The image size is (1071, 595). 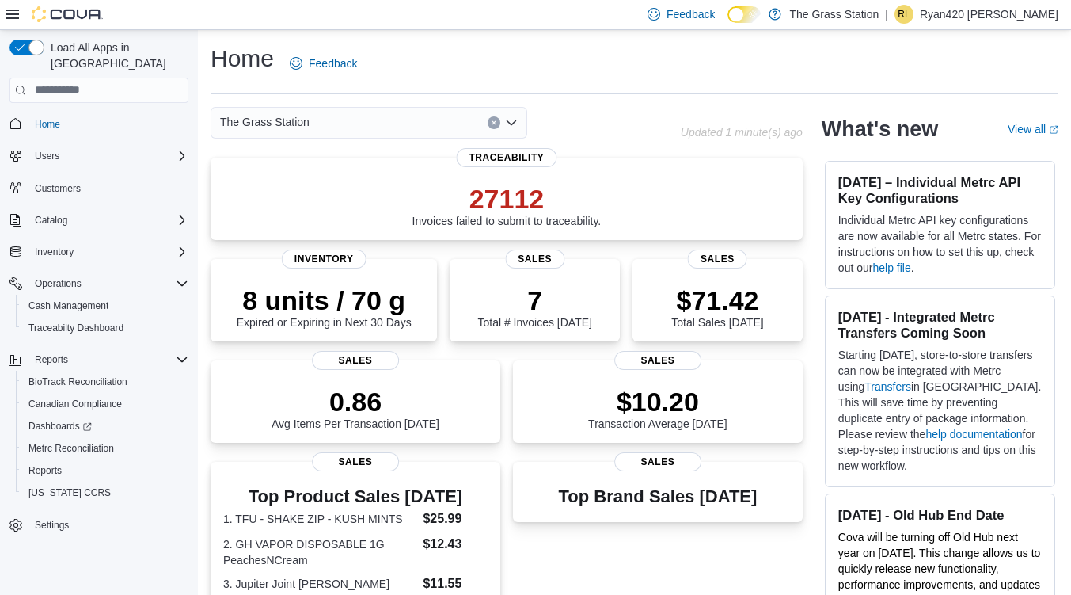 What do you see at coordinates (51, 525) in the screenshot?
I see `a: Settings` at bounding box center [51, 525].